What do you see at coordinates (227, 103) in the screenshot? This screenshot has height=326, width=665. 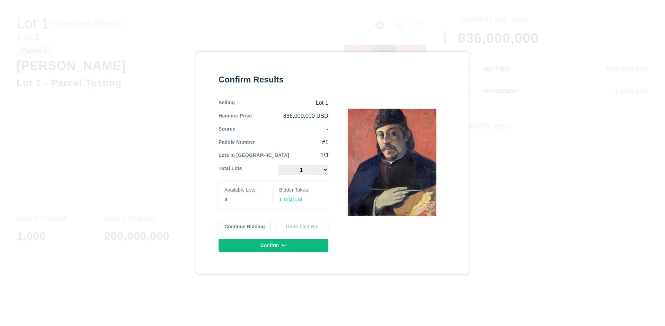 I see `div: Selling` at bounding box center [227, 103].